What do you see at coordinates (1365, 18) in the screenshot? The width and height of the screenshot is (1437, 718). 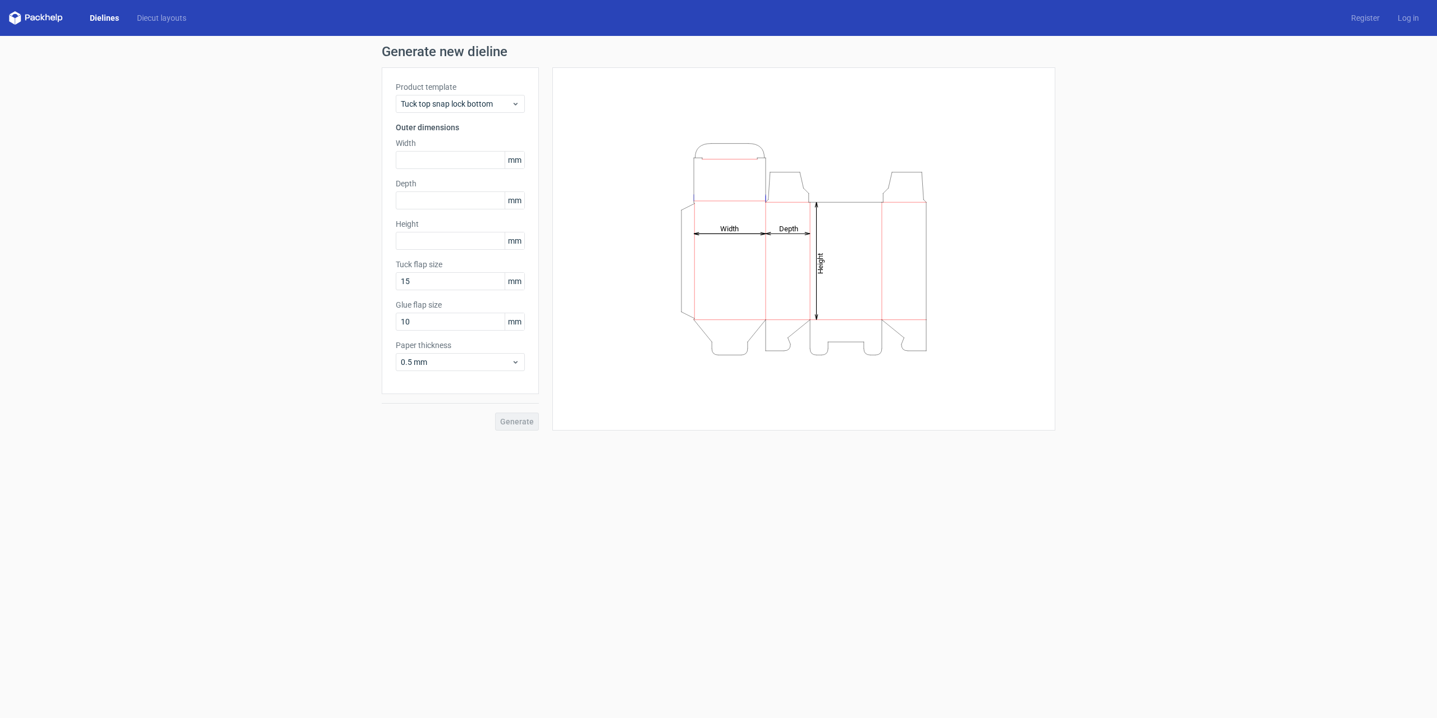 I see `a: Register` at bounding box center [1365, 18].